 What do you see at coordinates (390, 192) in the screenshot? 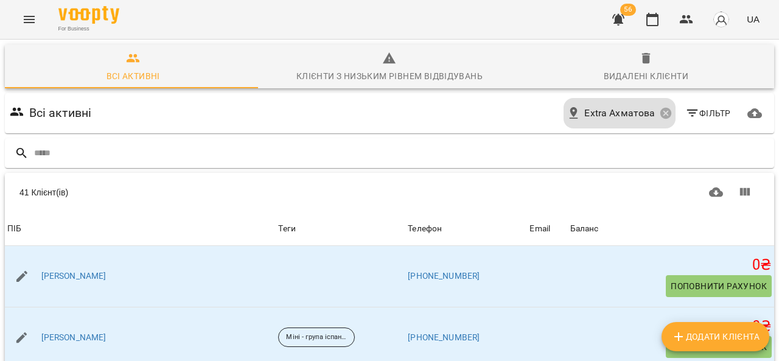
I see `div: Table Toolbar` at bounding box center [390, 192].